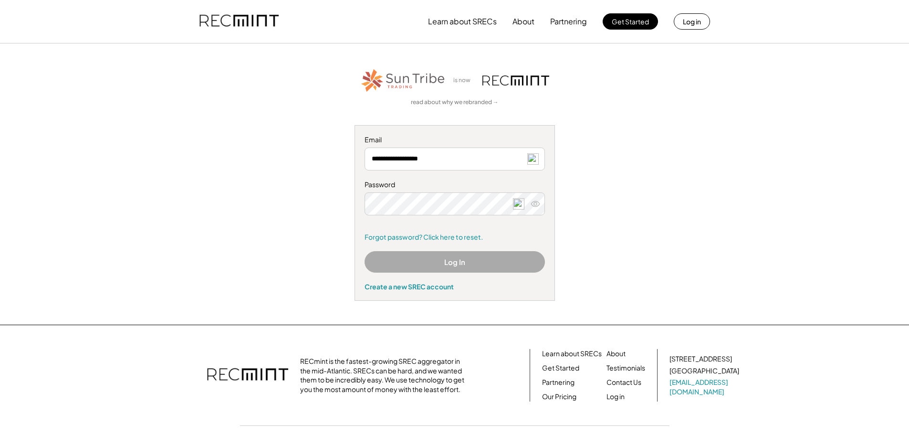 The height and width of the screenshot is (435, 909). Describe the element at coordinates (568, 21) in the screenshot. I see `button: Partnering` at that location.